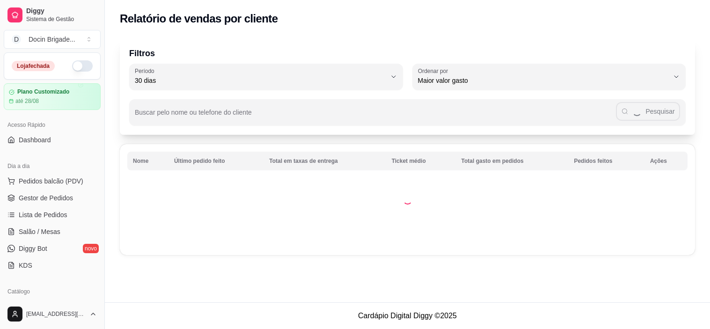  Describe the element at coordinates (61, 19) in the screenshot. I see `span: Sistema de Gestão` at that location.